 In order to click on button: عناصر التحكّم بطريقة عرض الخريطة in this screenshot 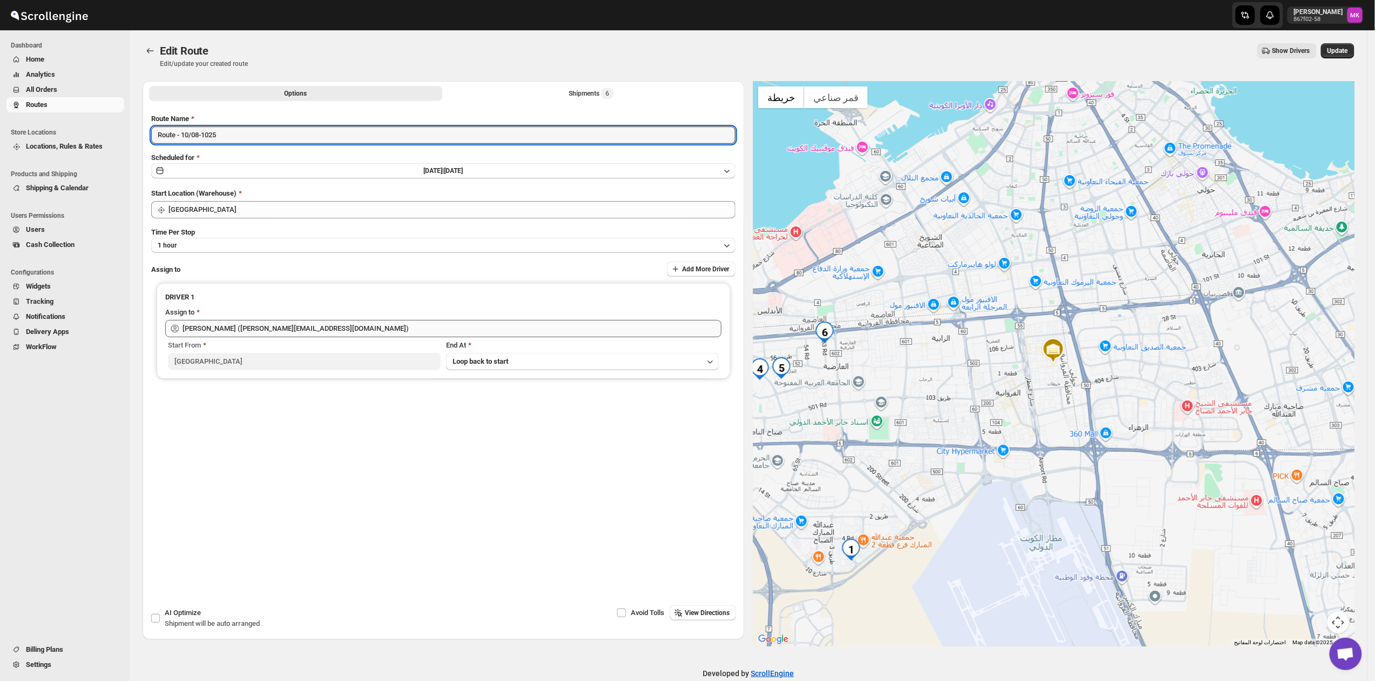, I will do `click(1339, 622)`.